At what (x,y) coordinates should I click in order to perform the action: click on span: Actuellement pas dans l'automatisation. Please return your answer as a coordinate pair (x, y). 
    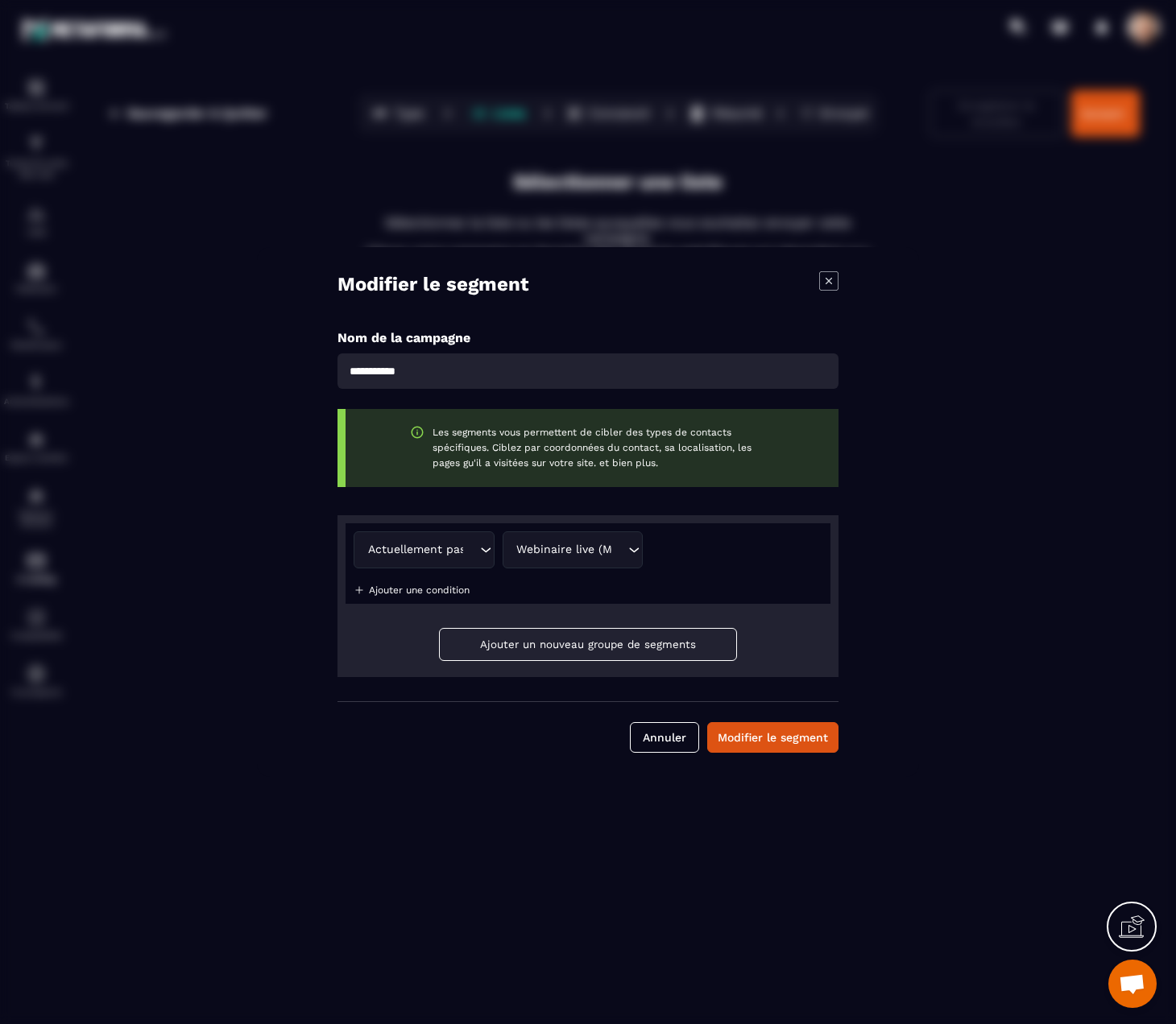
    Looking at the image, I should click on (414, 550).